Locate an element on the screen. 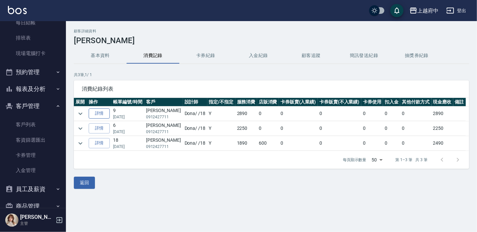 The height and width of the screenshot is (232, 477). a: 現場電腦打卡 is located at coordinates (33, 53).